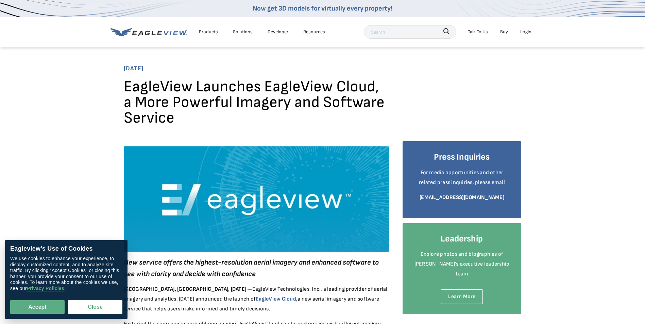 This screenshot has height=324, width=645. I want to click on div: Login, so click(525, 32).